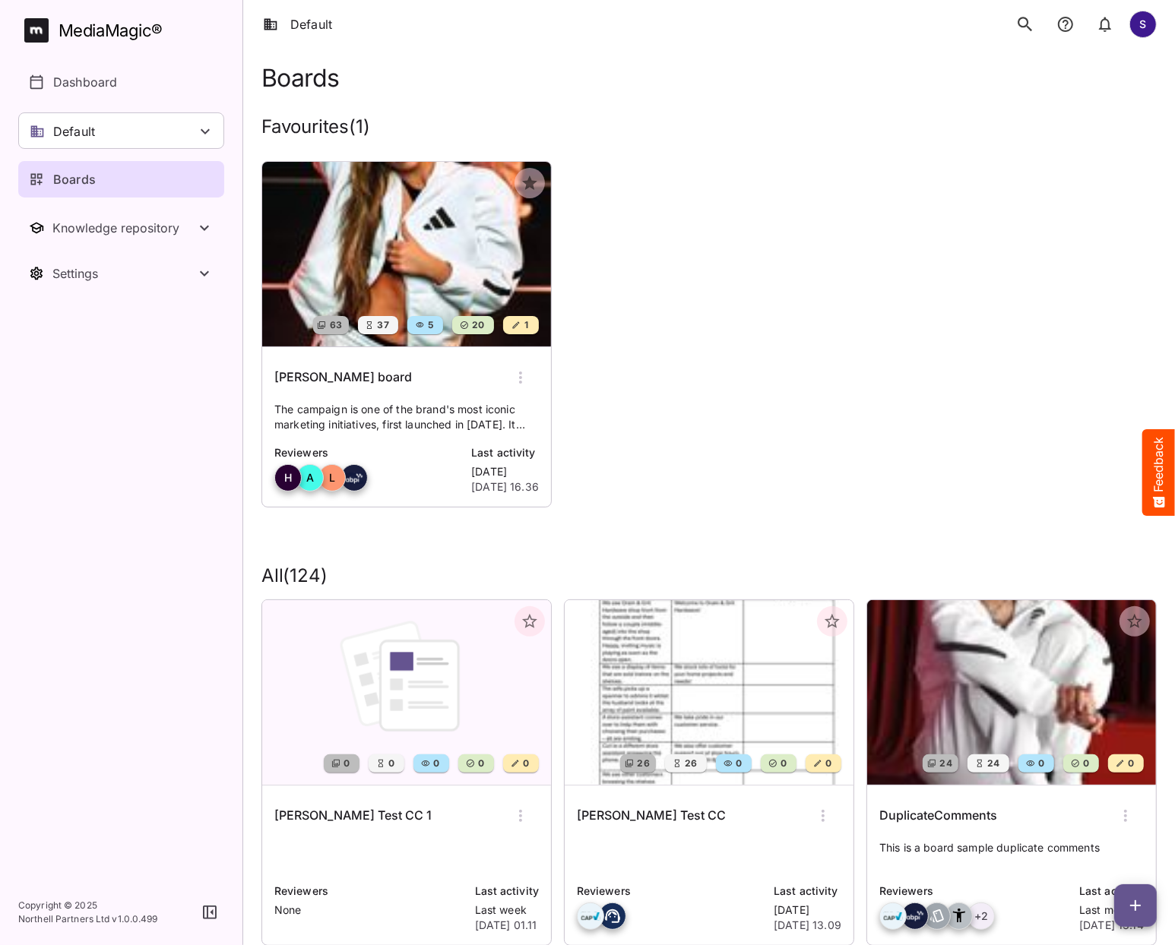  What do you see at coordinates (288, 478) in the screenshot?
I see `div: H` at bounding box center [288, 478].